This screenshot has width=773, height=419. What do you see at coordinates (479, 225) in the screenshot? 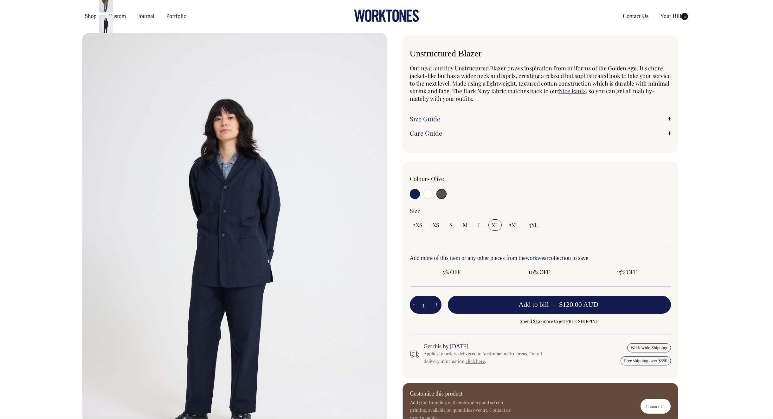
I see `span: L` at bounding box center [479, 225].